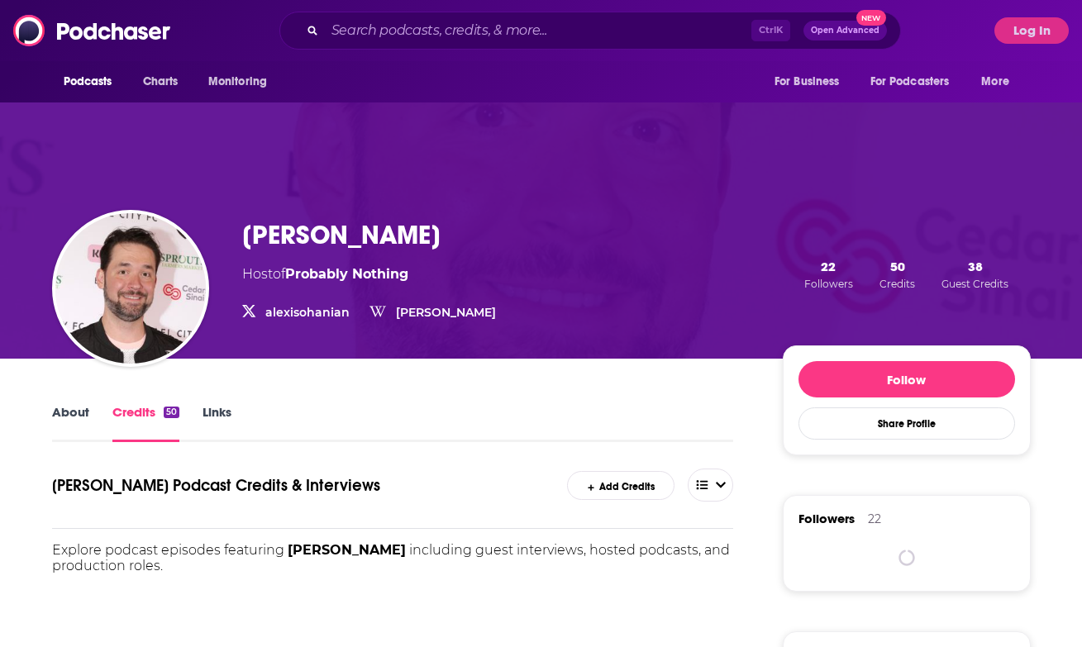 Image resolution: width=1082 pixels, height=647 pixels. What do you see at coordinates (131, 288) in the screenshot?
I see `img: Alexis Ohanian` at bounding box center [131, 288].